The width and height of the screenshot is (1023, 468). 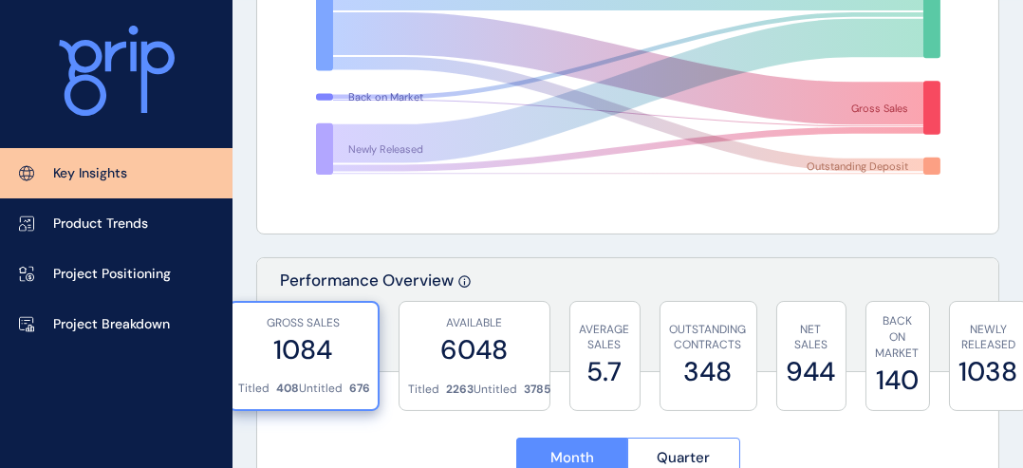 What do you see at coordinates (288, 388) in the screenshot?
I see `p: 408` at bounding box center [288, 388].